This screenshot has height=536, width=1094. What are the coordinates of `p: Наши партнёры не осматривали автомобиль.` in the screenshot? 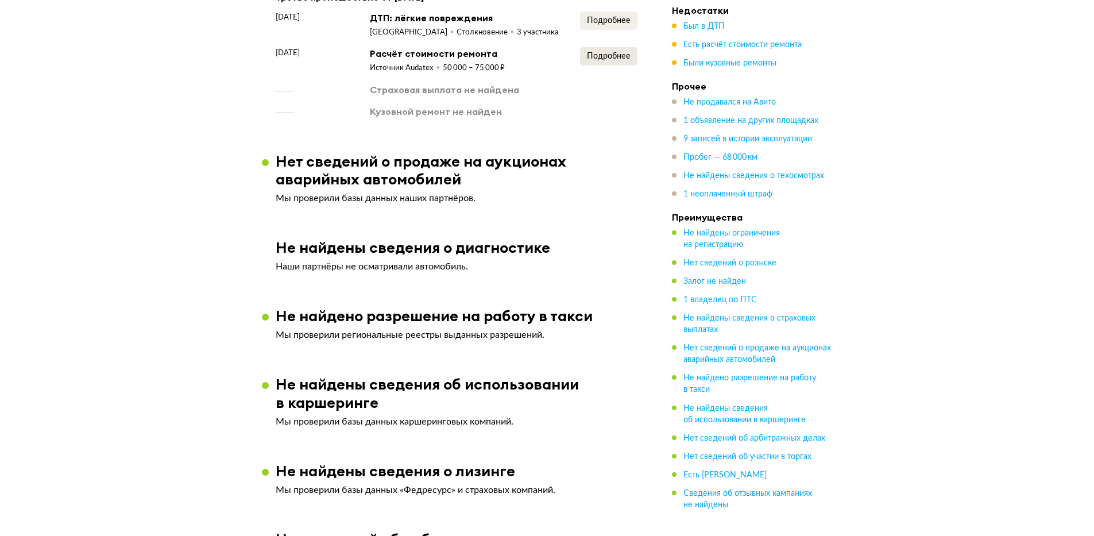 It's located at (457, 267).